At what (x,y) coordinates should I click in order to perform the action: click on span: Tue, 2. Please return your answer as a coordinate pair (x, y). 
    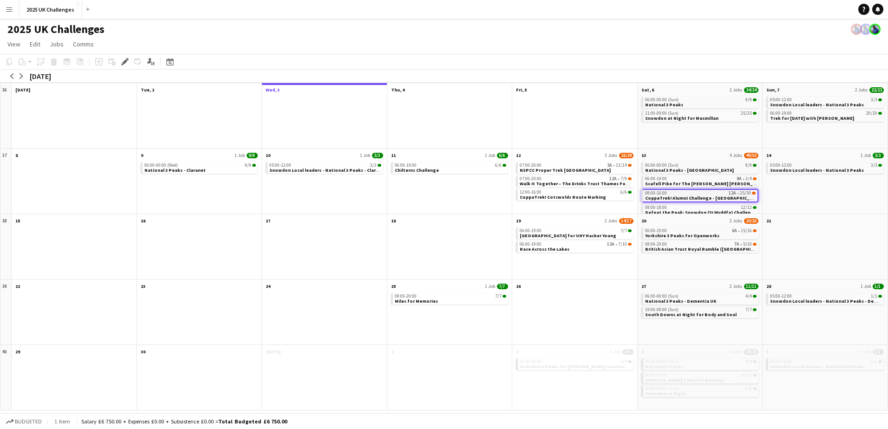
    Looking at the image, I should click on (147, 90).